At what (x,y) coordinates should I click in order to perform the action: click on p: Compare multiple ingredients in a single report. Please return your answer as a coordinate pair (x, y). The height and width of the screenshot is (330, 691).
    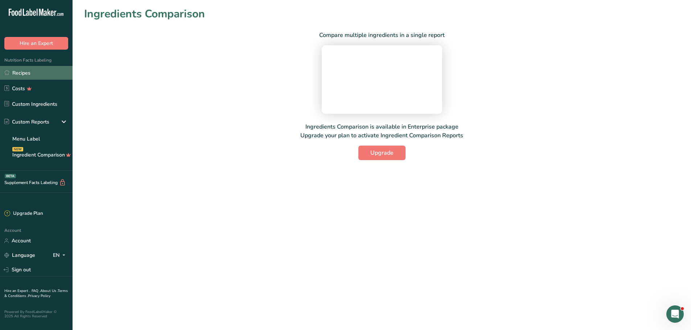
    Looking at the image, I should click on (382, 35).